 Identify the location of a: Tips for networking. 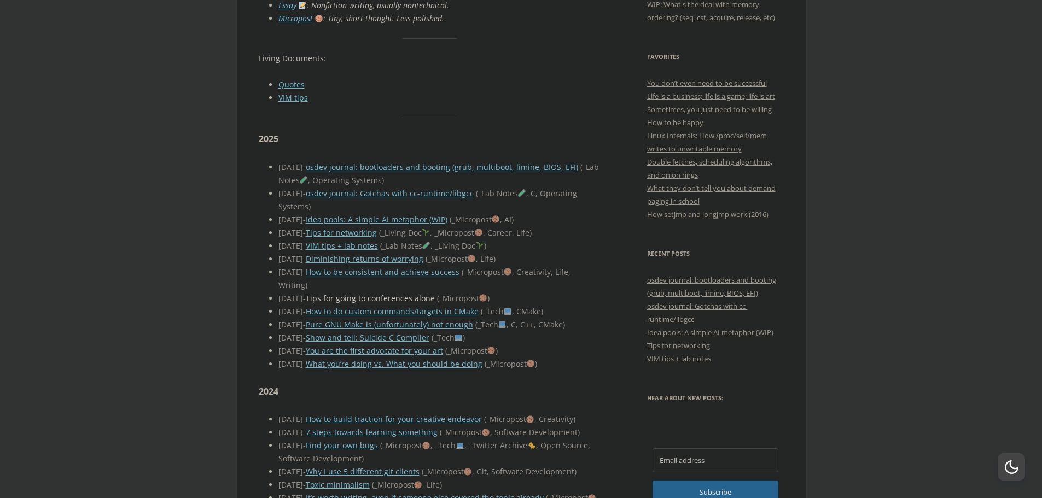
(341, 232).